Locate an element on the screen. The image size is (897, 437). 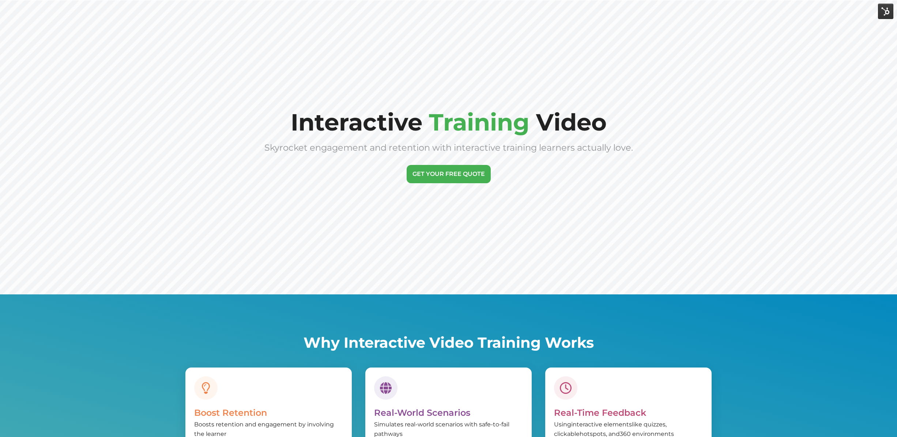
span: Boost Retention is located at coordinates (230, 412).